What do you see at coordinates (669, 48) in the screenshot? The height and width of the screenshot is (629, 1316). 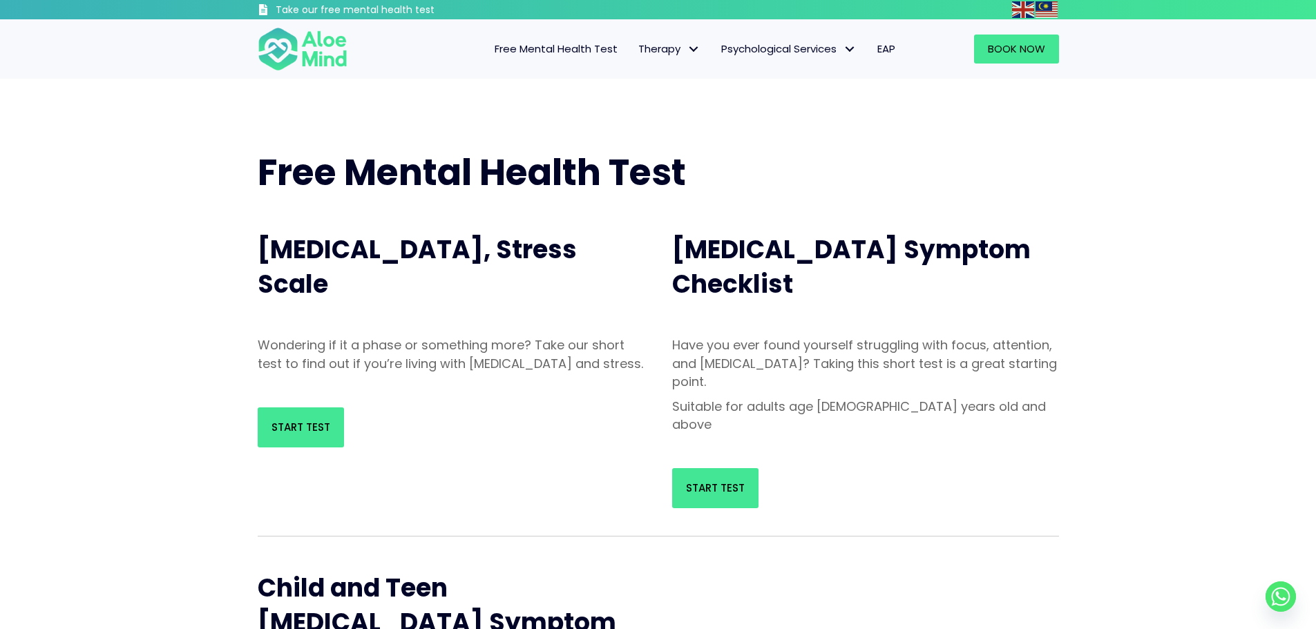 I see `span: Therapy` at bounding box center [669, 48].